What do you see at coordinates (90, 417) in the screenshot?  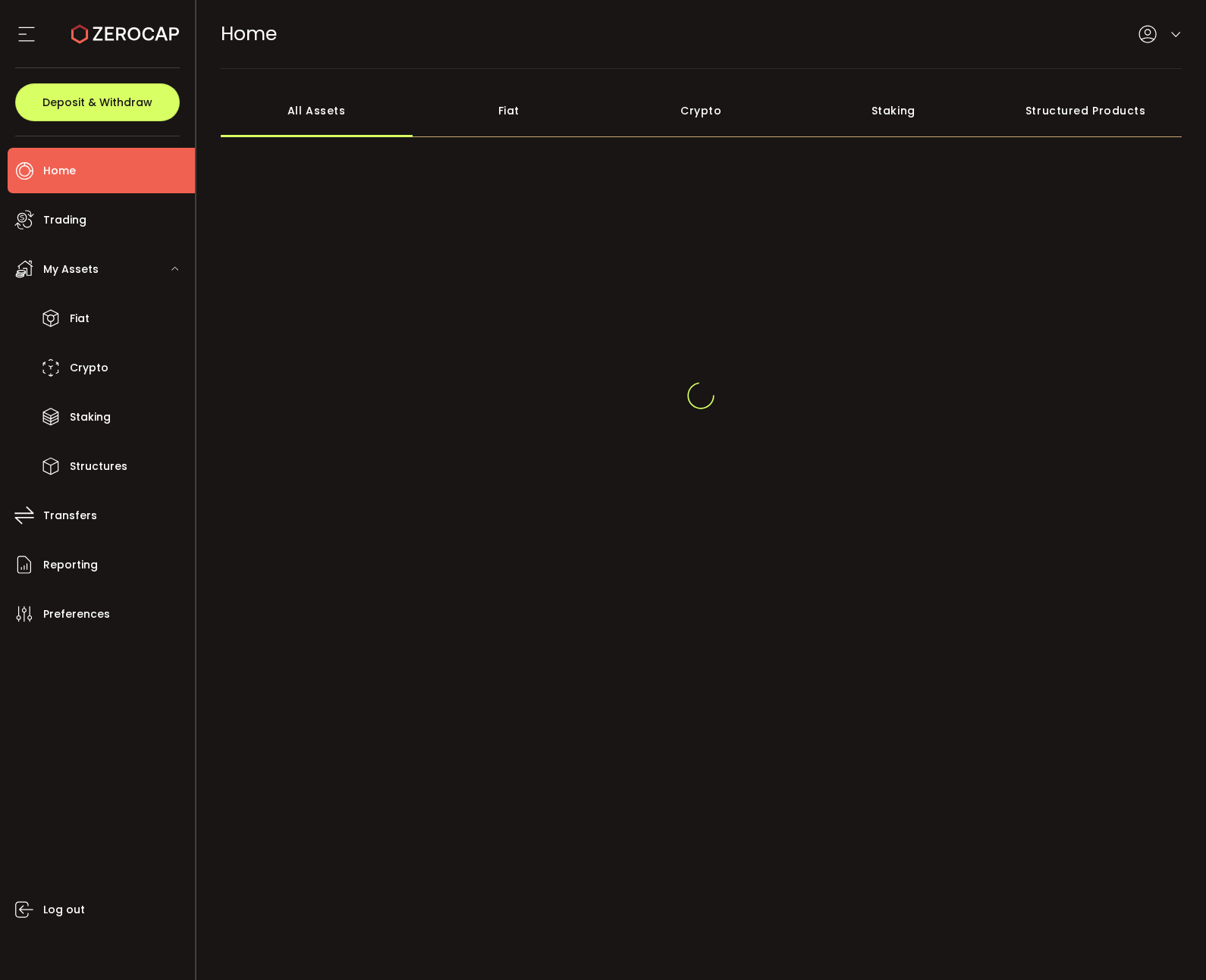 I see `span: Staking` at bounding box center [90, 417].